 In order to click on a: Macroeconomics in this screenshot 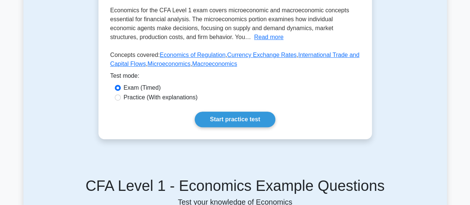, I will do `click(214, 63)`.